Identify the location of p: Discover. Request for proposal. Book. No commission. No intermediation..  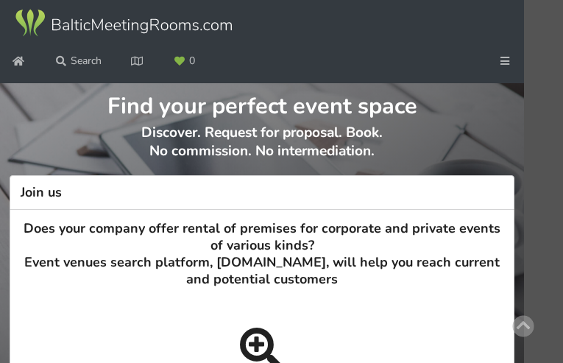
(262, 149).